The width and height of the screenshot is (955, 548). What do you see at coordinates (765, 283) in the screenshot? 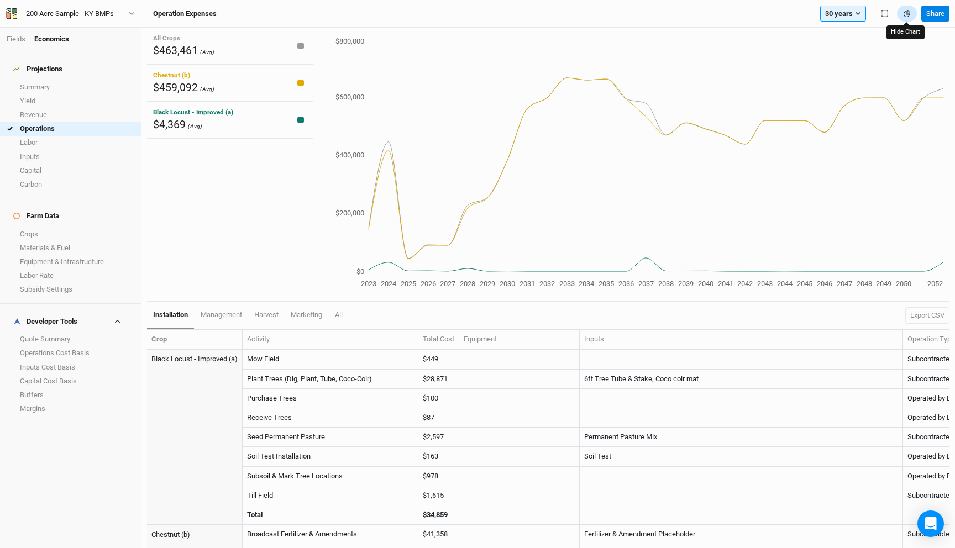
I see `tspan: 2043` at bounding box center [765, 283].